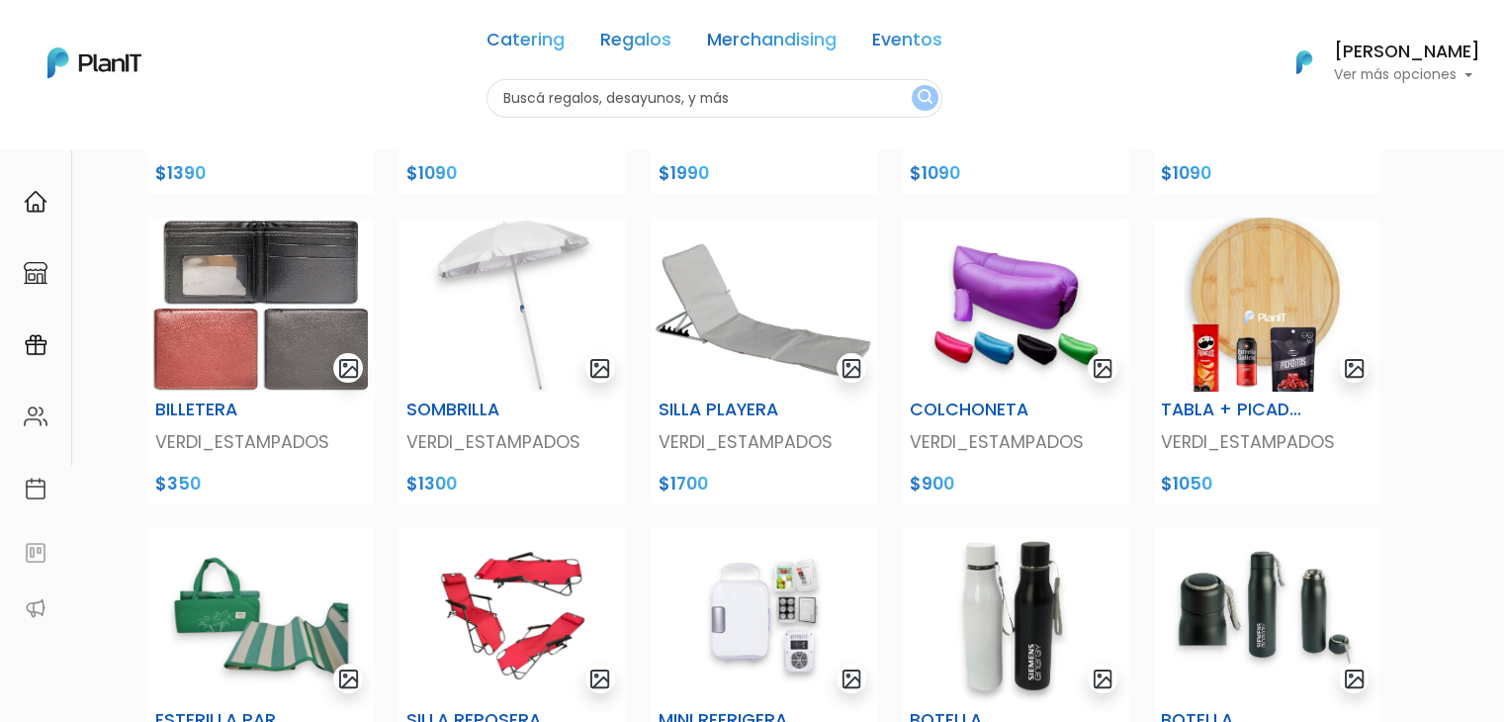 This screenshot has height=722, width=1504. I want to click on span: $1050, so click(1186, 483).